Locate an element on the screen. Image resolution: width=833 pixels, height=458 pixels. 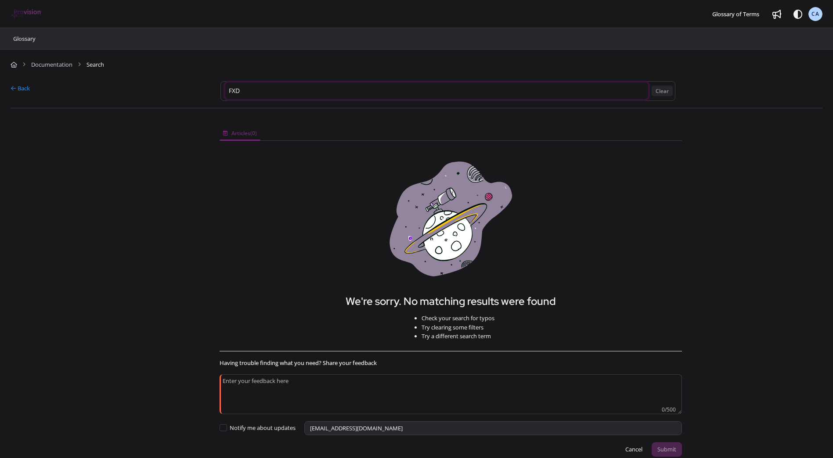
h3: We're sorry. No matching results were found is located at coordinates (450, 302).